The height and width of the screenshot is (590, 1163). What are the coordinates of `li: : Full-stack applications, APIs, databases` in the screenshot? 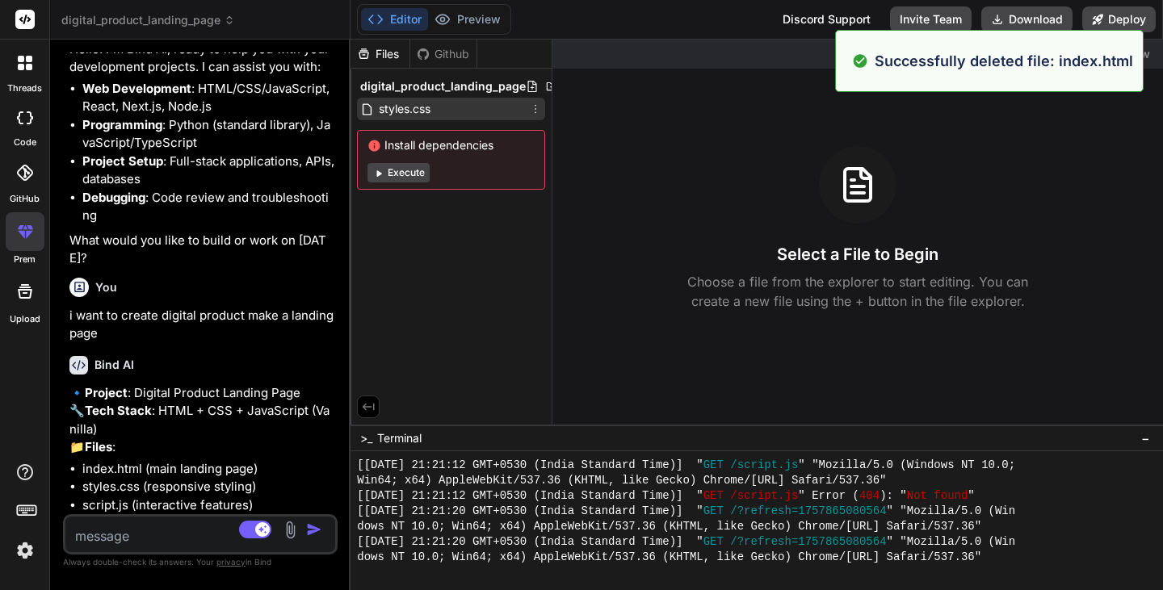 It's located at (208, 170).